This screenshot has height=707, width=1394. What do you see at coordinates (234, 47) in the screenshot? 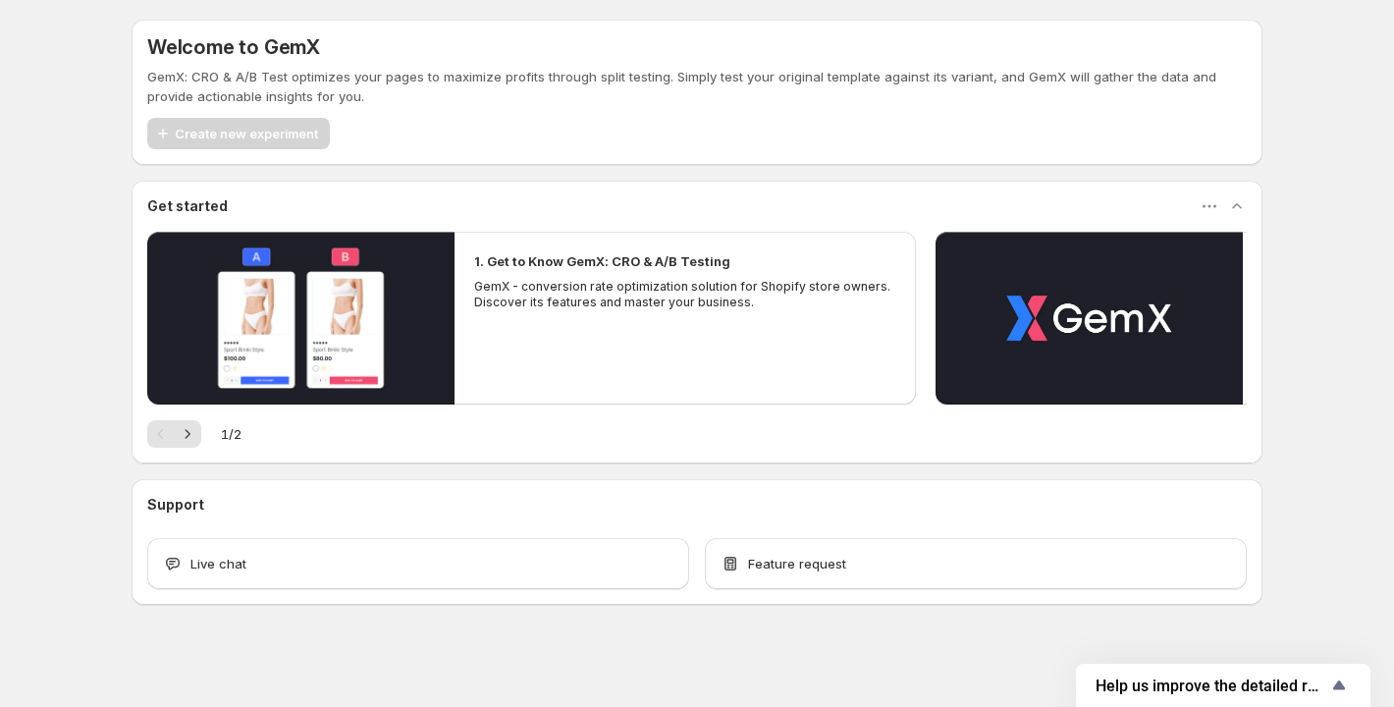
I see `h5: Welcome to GemX` at bounding box center [234, 47].